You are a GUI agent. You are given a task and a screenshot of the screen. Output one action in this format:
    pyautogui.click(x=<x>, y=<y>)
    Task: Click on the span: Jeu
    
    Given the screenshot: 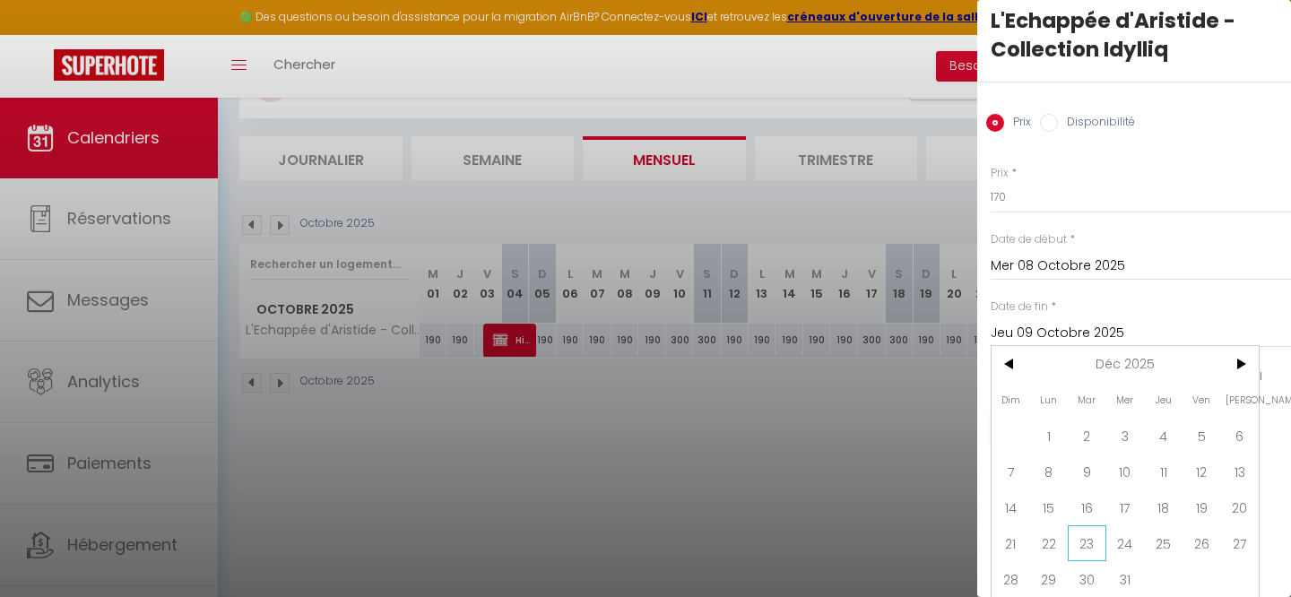 What is the action you would take?
    pyautogui.click(x=1163, y=400)
    